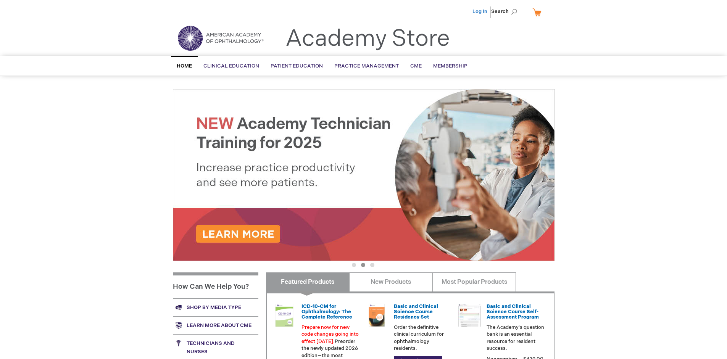 This screenshot has width=727, height=359. Describe the element at coordinates (372, 265) in the screenshot. I see `button: 3 of 3` at that location.